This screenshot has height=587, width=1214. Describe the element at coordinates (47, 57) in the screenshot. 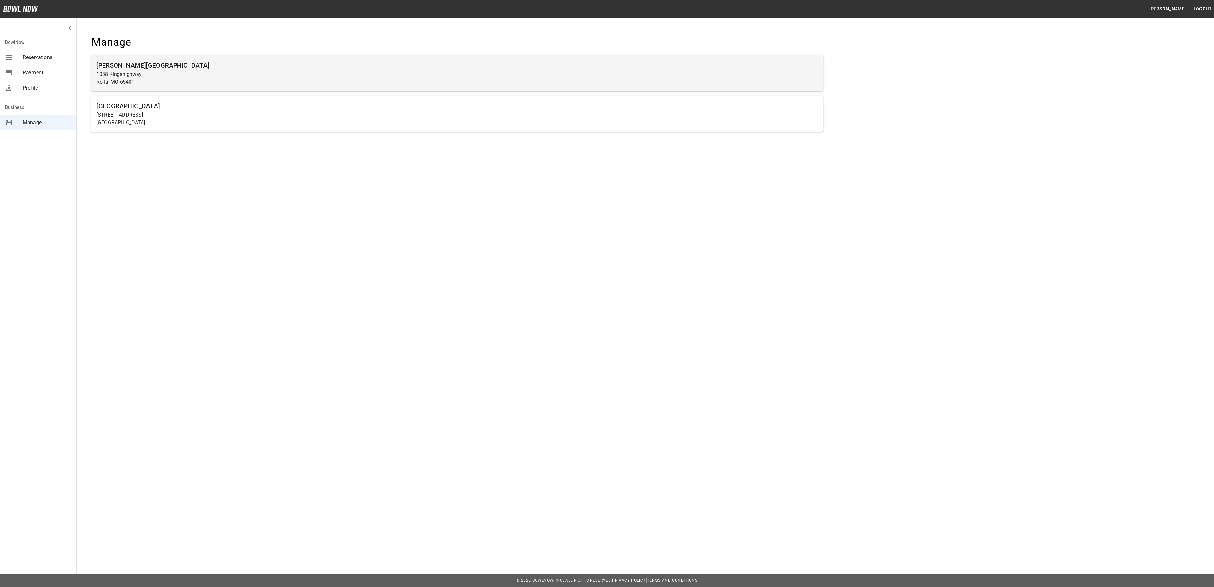

I see `span: Reservations` at that location.